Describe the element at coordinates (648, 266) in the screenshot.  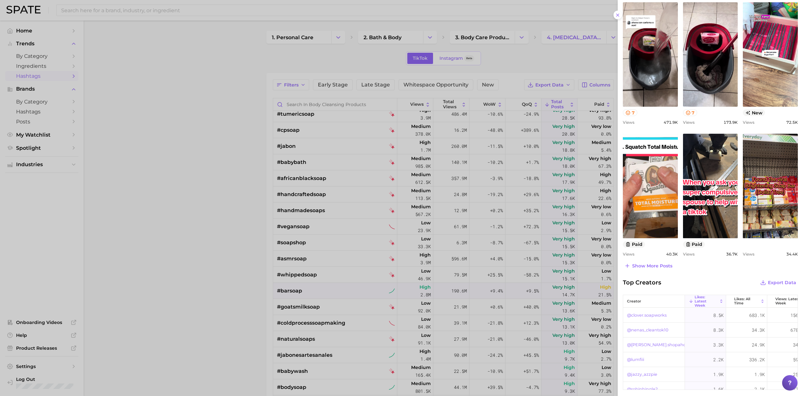
I see `button: Show more posts` at that location.